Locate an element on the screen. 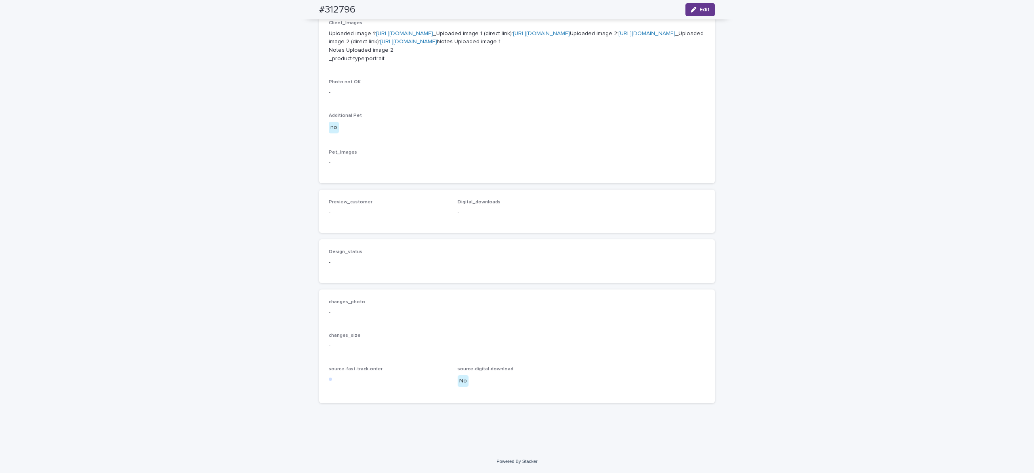  span: Digital_downloads is located at coordinates (479, 202).